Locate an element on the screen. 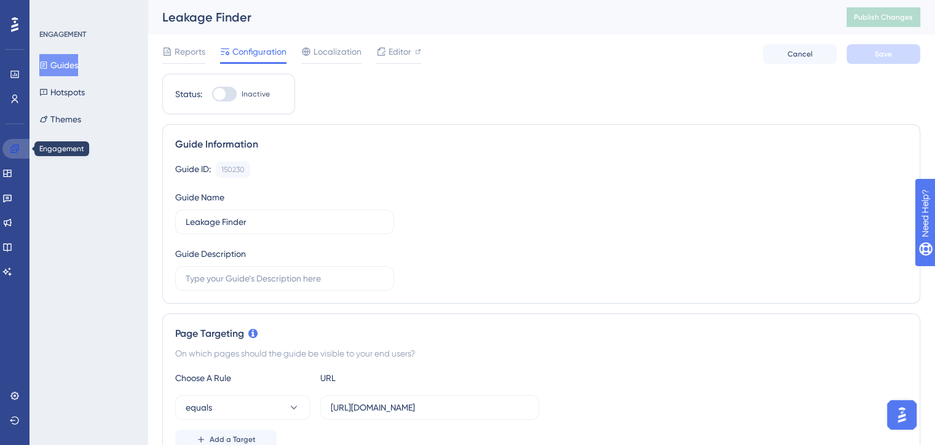 Image resolution: width=935 pixels, height=445 pixels. button: equals is located at coordinates (243, 407).